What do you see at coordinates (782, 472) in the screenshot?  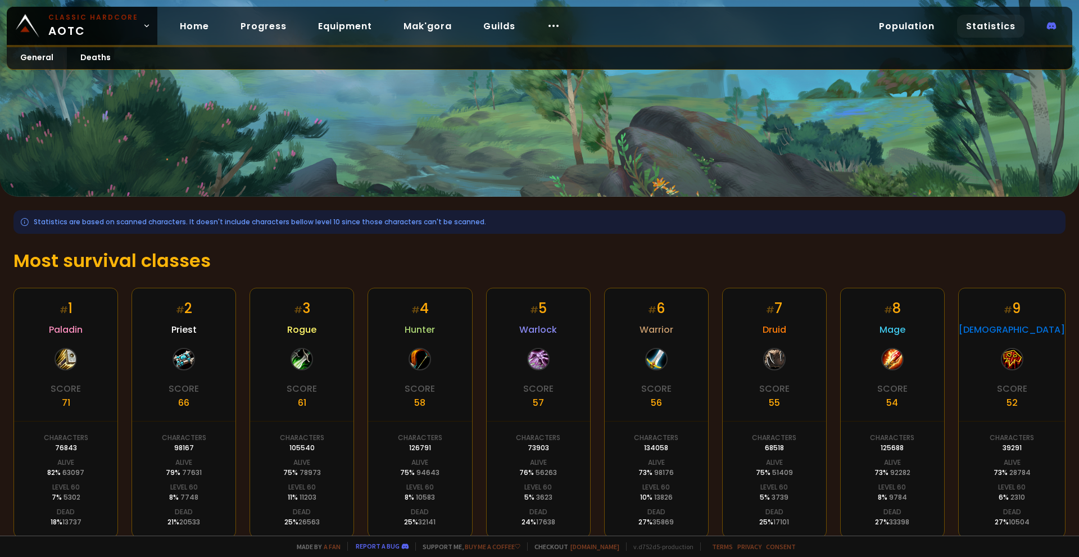 I see `span: 51409` at bounding box center [782, 472].